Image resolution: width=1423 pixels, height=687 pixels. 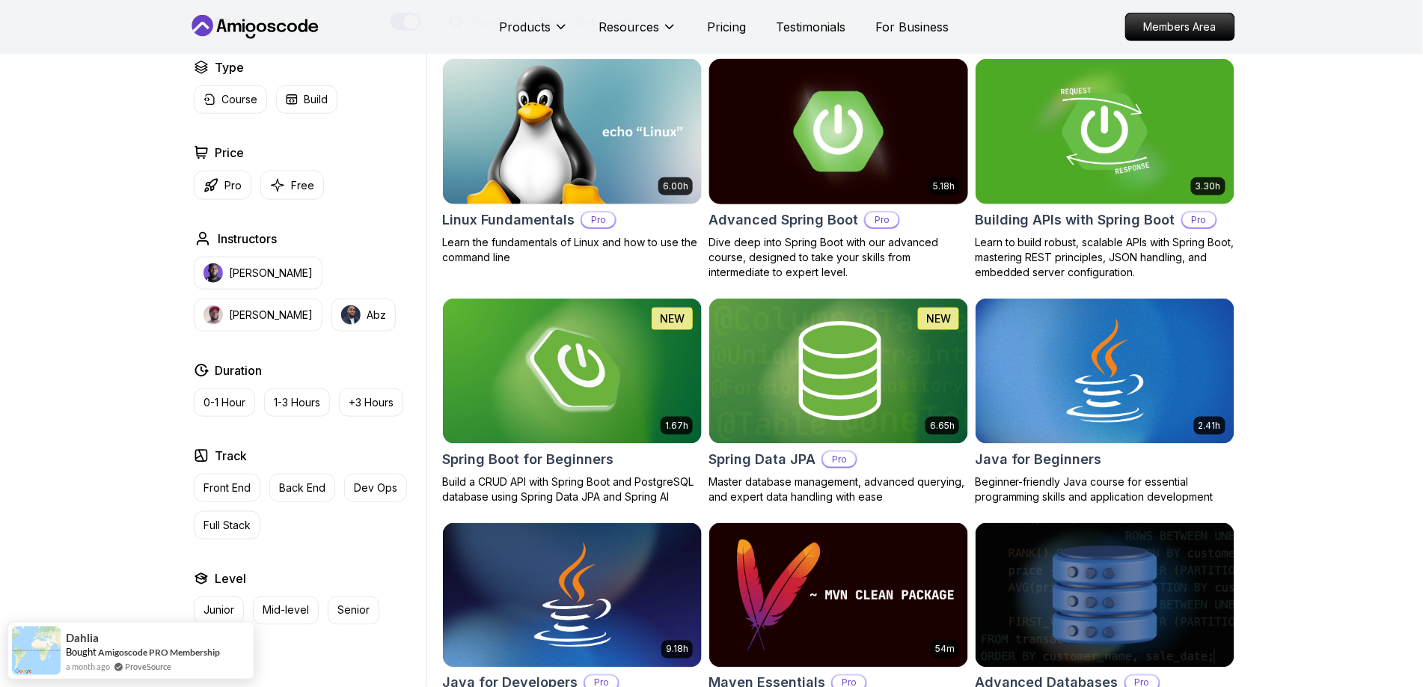 I want to click on button: Course, so click(x=230, y=99).